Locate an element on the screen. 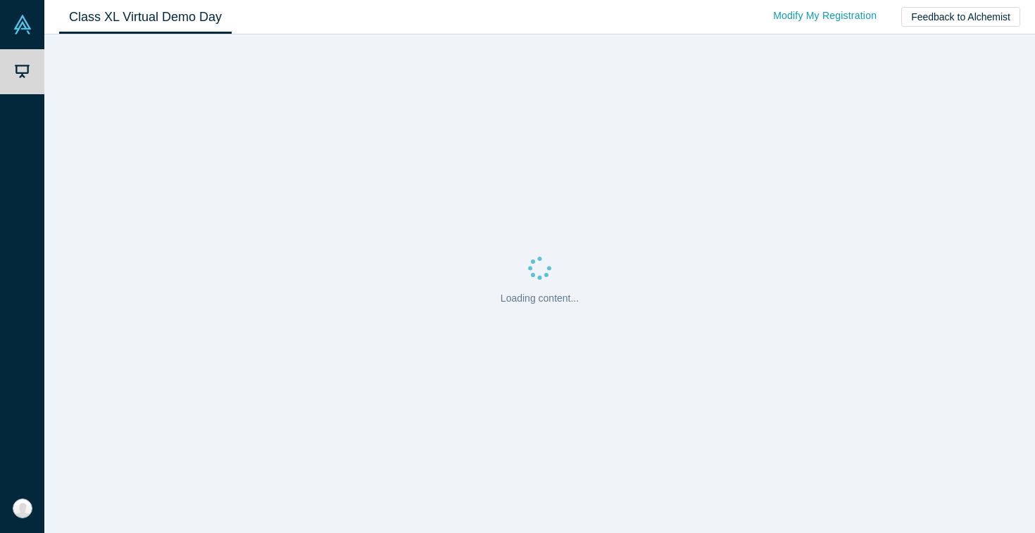 The width and height of the screenshot is (1035, 533). button: Feedback to Alchemist is located at coordinates (960, 17).